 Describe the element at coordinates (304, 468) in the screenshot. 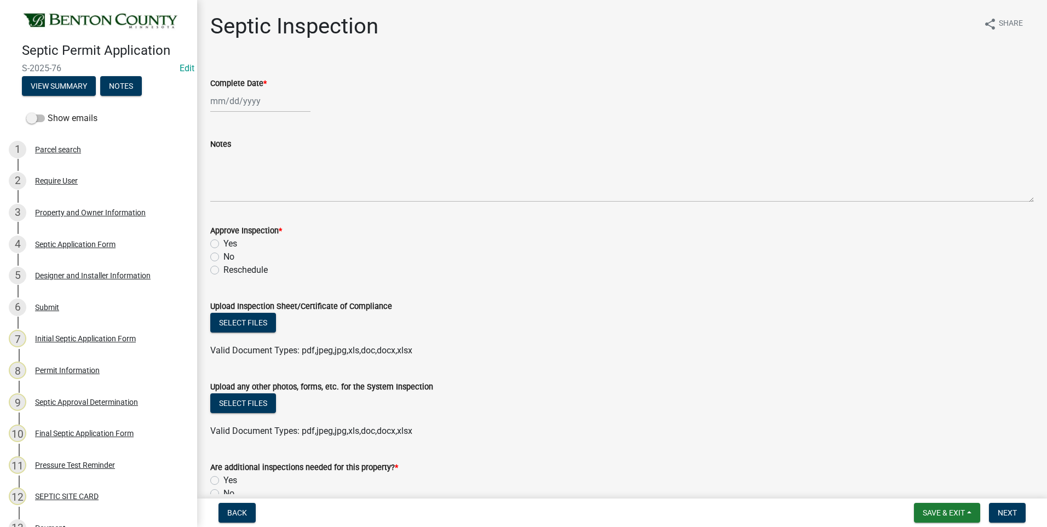

I see `label: Are additional inspections needed for this property?` at that location.